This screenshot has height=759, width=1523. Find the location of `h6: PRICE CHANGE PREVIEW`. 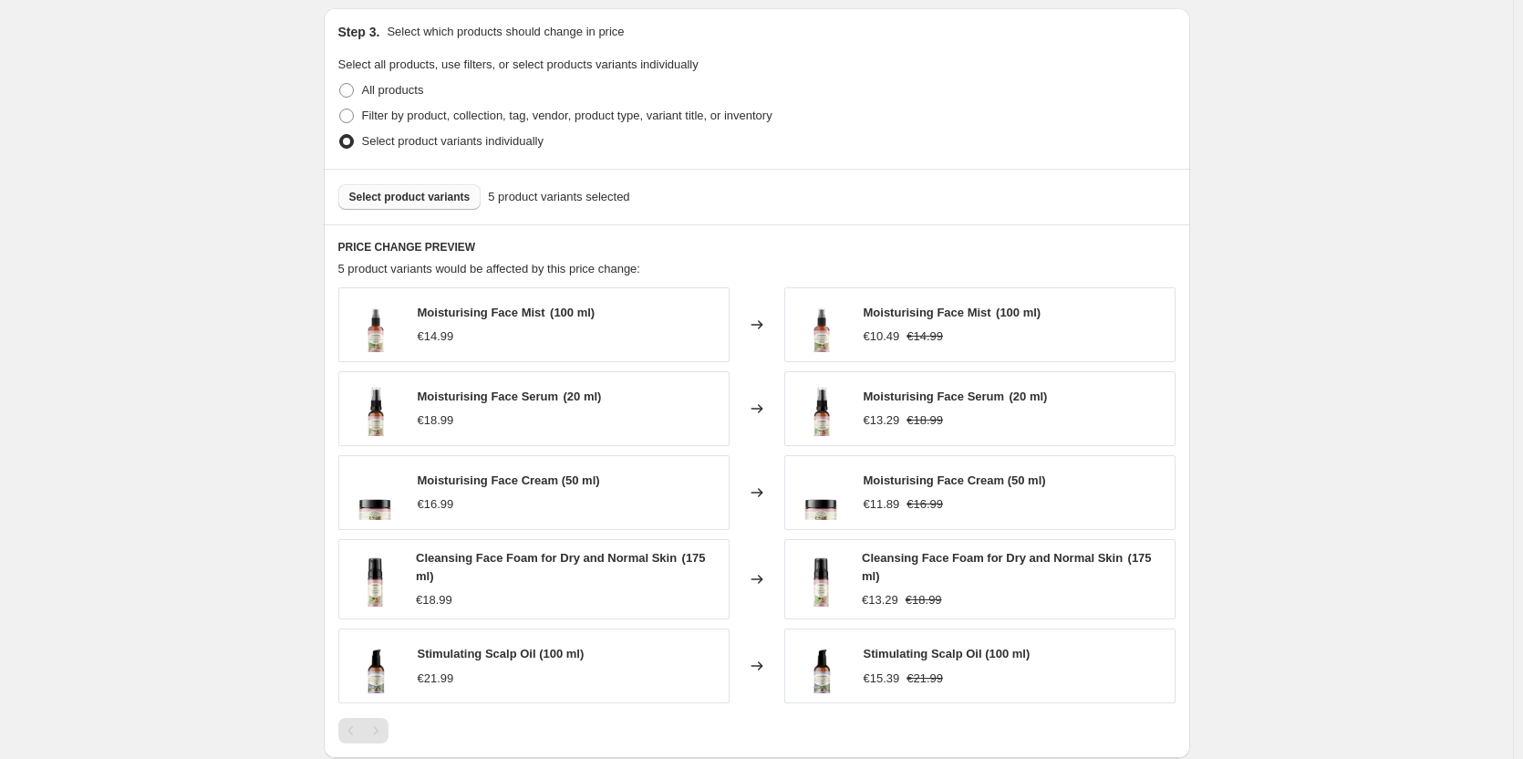

h6: PRICE CHANGE PREVIEW is located at coordinates (757, 247).